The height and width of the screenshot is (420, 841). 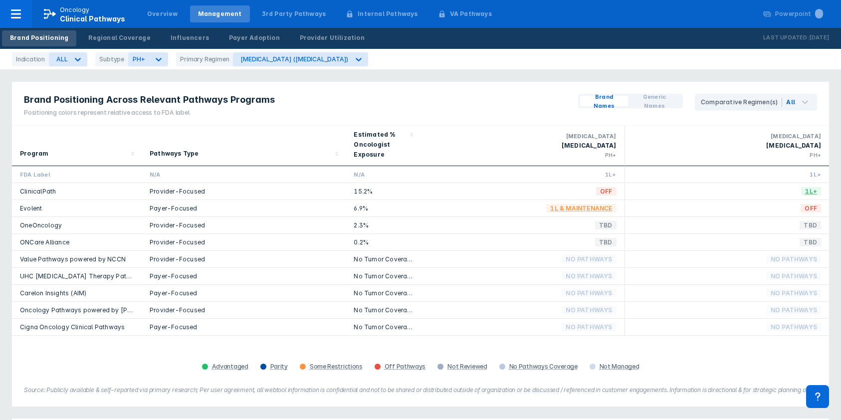 I want to click on div: Regional Coverage, so click(x=119, y=38).